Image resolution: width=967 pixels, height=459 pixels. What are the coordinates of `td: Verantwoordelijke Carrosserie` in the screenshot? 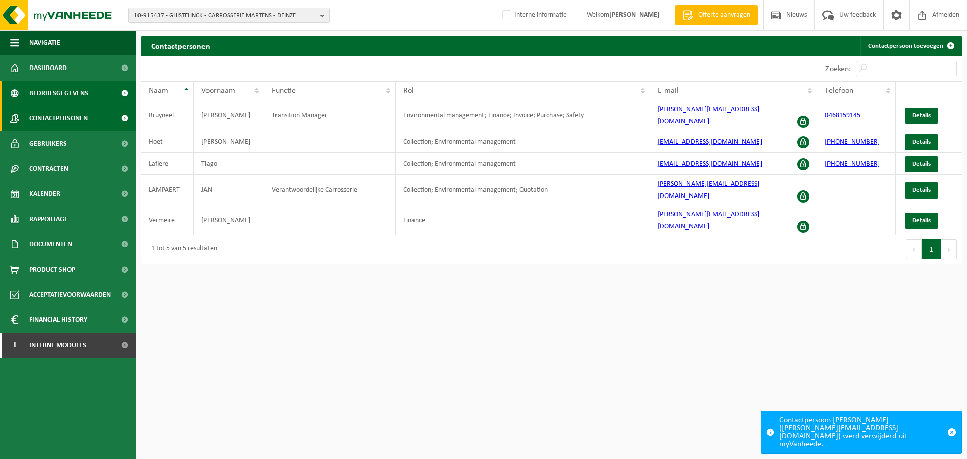 It's located at (330, 190).